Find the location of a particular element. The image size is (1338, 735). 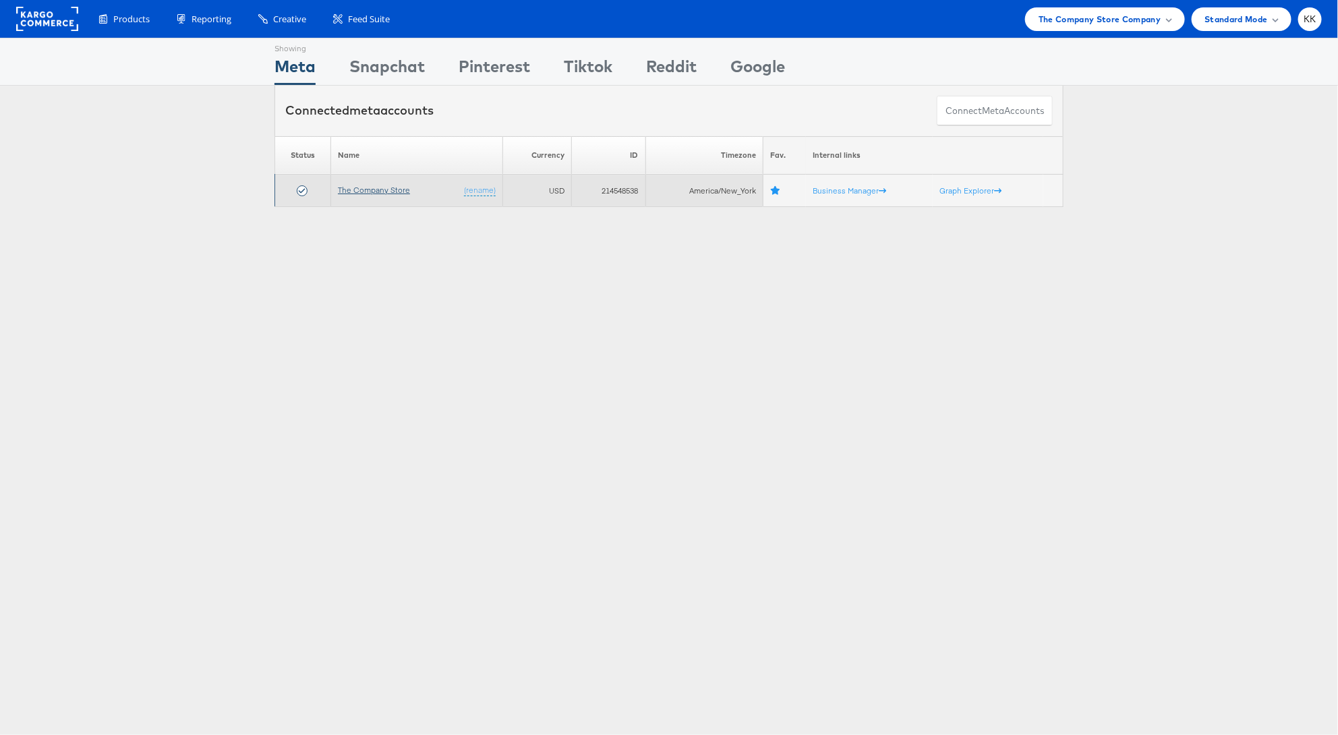

th: Name is located at coordinates (417, 155).